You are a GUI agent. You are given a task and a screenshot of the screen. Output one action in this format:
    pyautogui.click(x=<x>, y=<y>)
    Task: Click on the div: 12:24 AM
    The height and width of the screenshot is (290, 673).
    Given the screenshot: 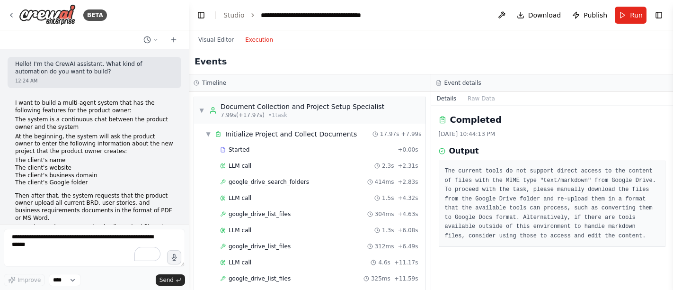 What is the action you would take?
    pyautogui.click(x=94, y=80)
    